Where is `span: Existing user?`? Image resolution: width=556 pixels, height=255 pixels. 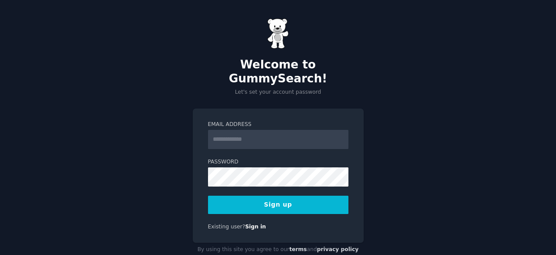 span: Existing user? is located at coordinates (227, 227).